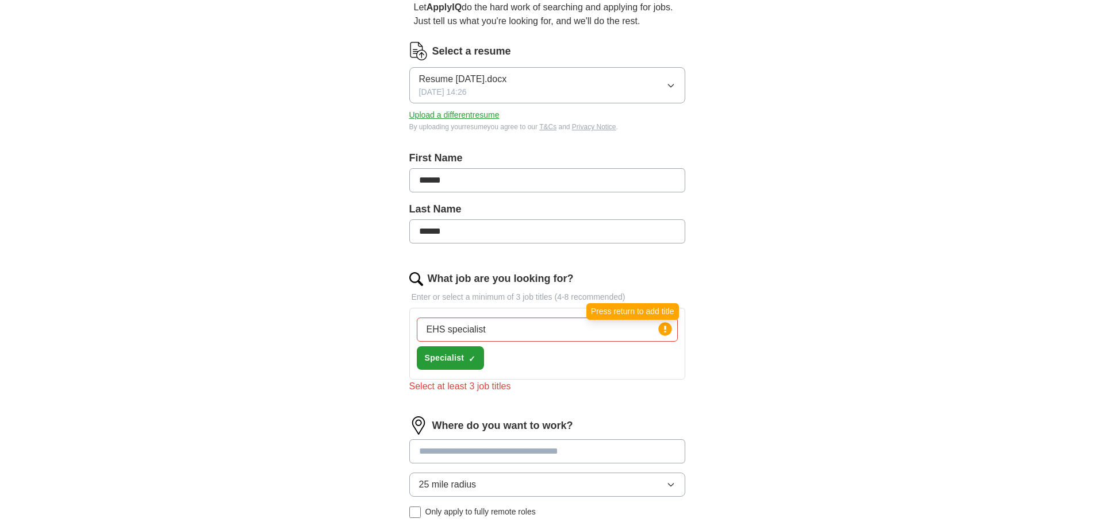 Image resolution: width=1094 pixels, height=530 pixels. I want to click on div: Select at least 3 job titles, so click(547, 387).